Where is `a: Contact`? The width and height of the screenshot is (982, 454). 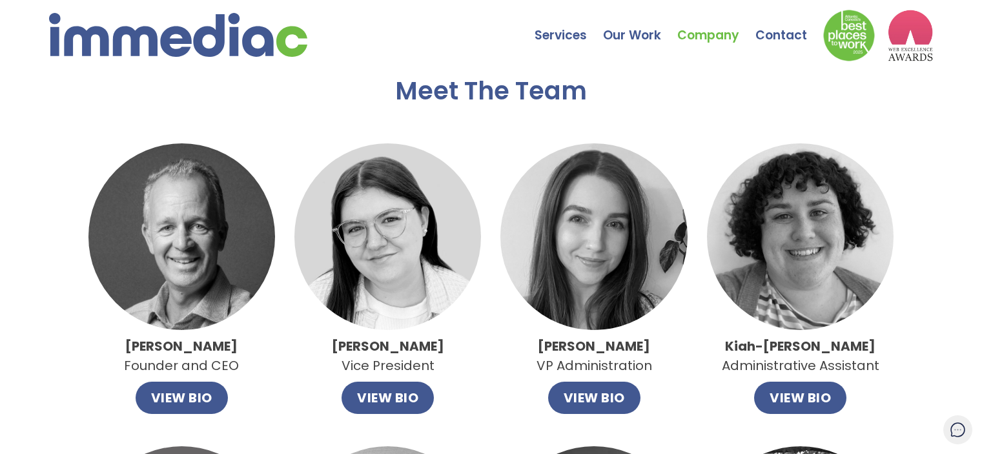
a: Contact is located at coordinates (789, 26).